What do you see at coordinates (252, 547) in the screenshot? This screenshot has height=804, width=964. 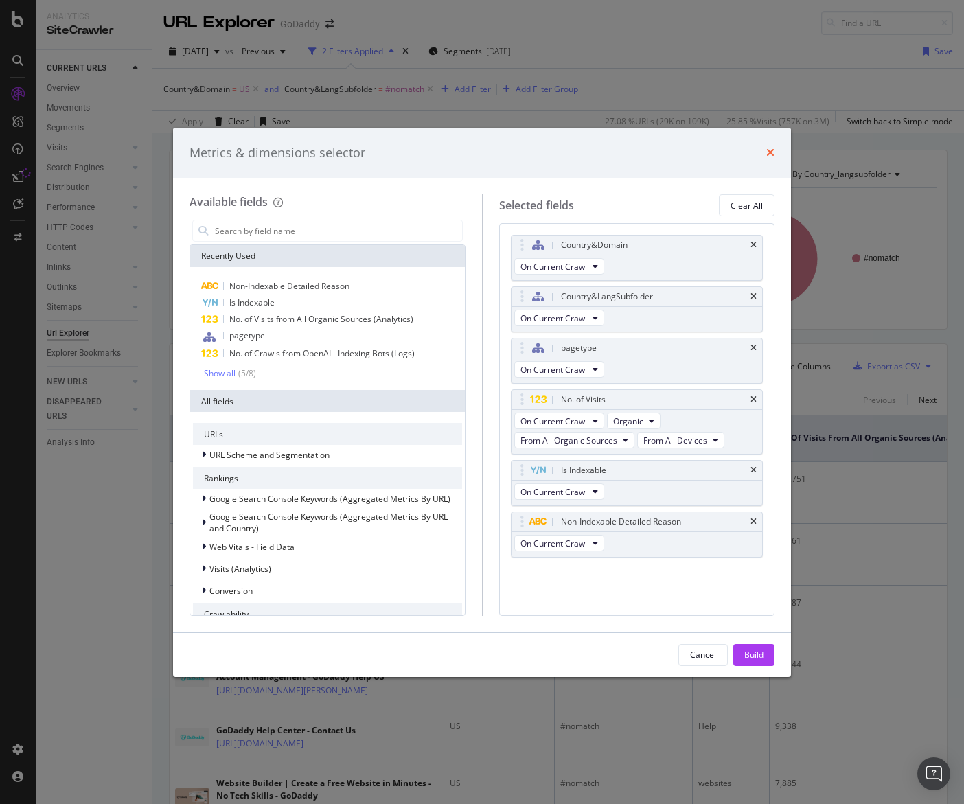 I see `span: Web Vitals - Field Data` at bounding box center [252, 547].